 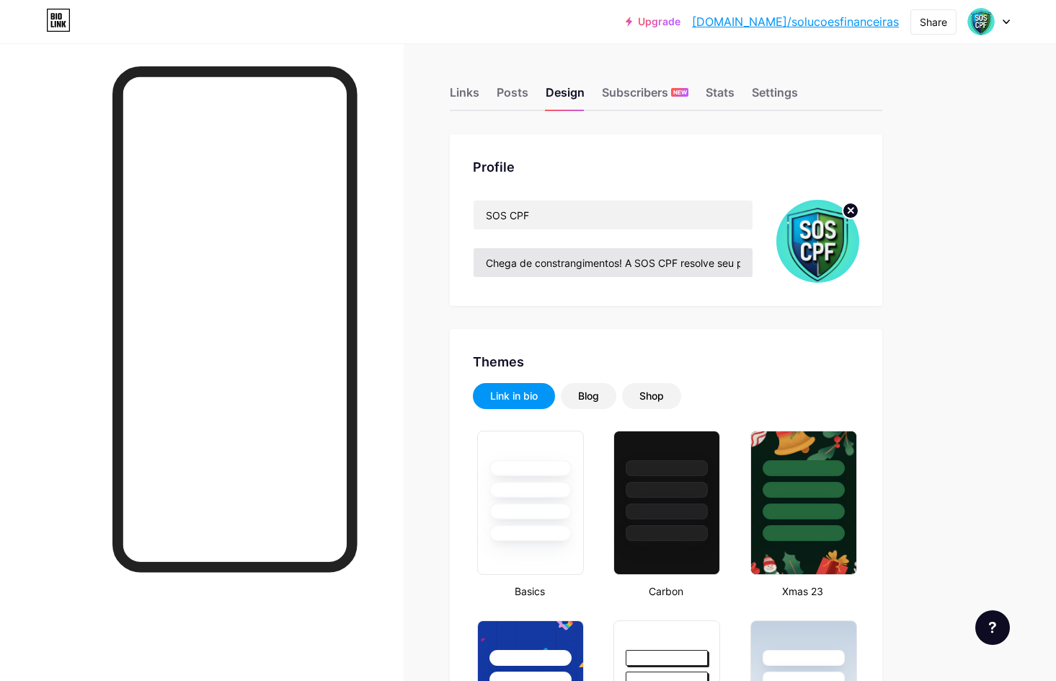 I want to click on div: Shop, so click(x=652, y=396).